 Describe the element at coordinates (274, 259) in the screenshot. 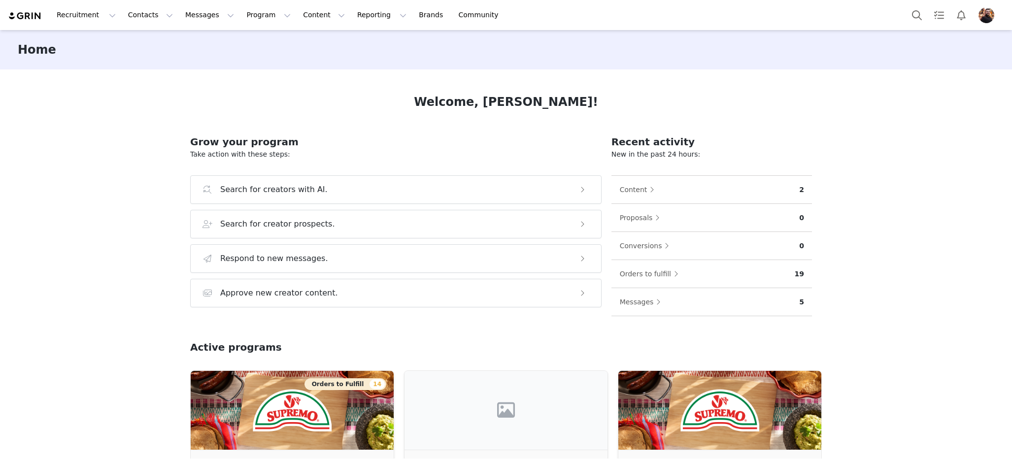

I see `h3: Respond to new messages.` at that location.